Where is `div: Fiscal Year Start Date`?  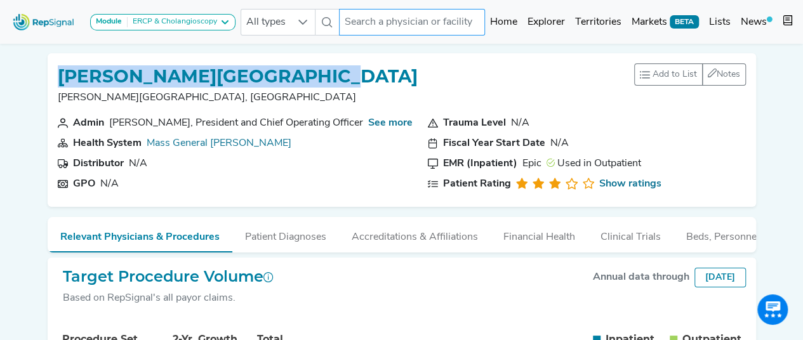 div: Fiscal Year Start Date is located at coordinates (494, 143).